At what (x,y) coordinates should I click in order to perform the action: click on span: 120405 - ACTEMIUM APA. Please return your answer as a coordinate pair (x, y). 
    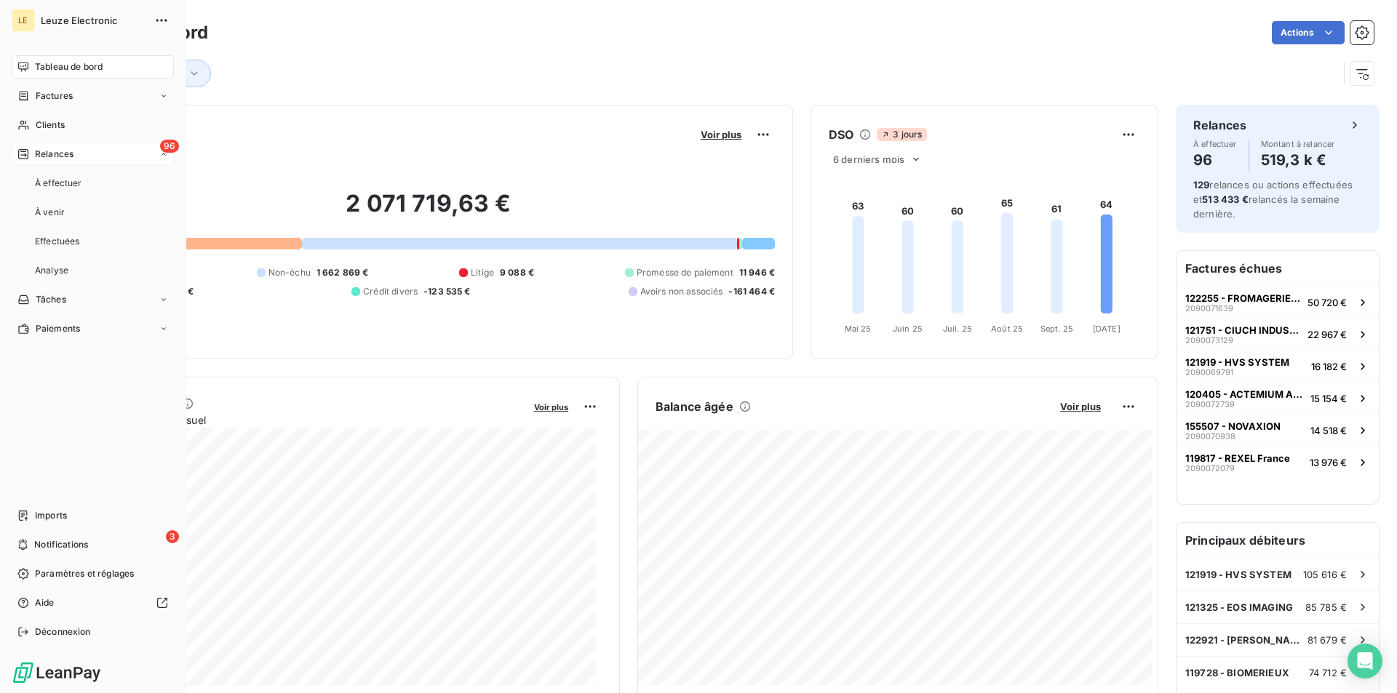
    Looking at the image, I should click on (1245, 394).